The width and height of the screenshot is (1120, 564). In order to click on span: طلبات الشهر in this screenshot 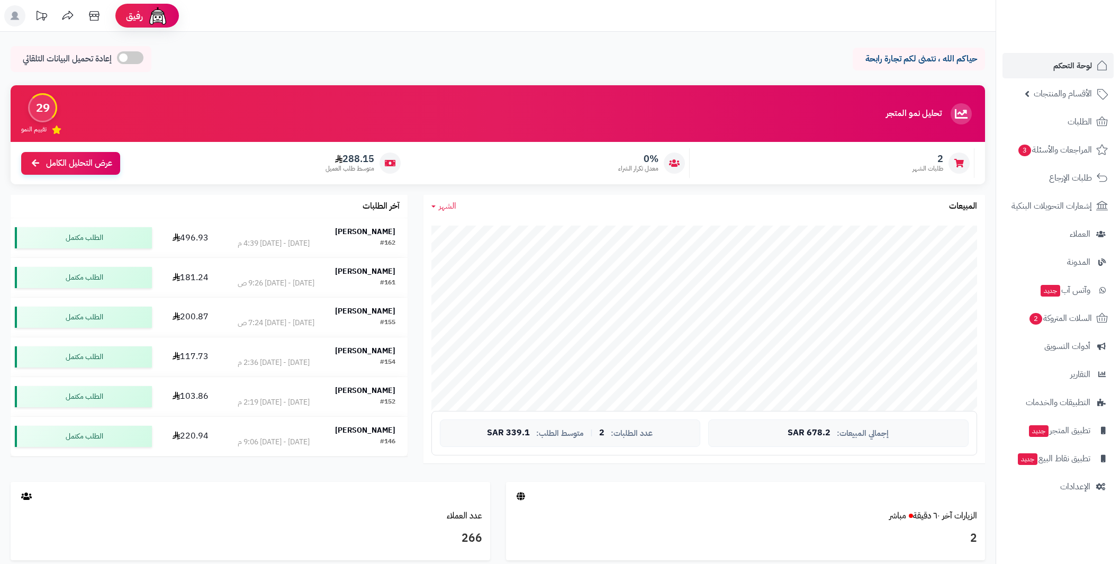, I will do `click(928, 168)`.